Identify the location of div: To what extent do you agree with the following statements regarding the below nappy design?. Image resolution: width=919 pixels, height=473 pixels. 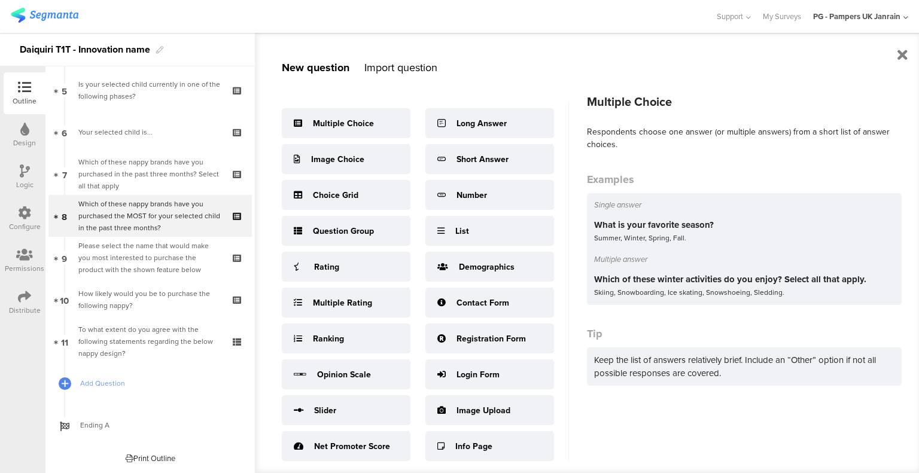
(150, 342).